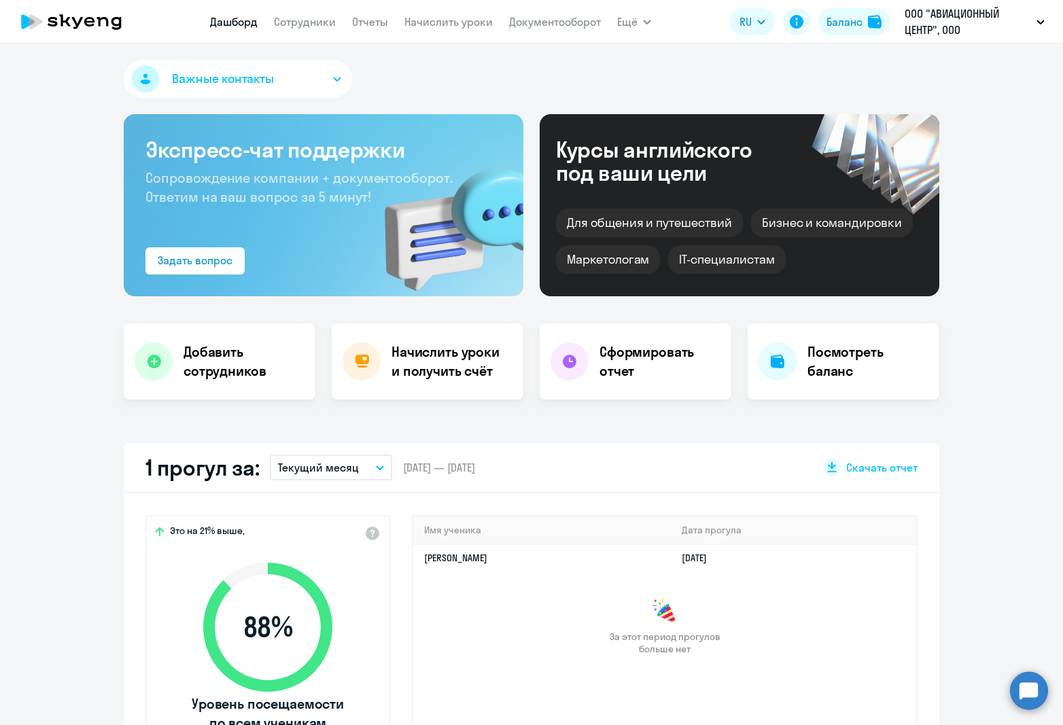 The width and height of the screenshot is (1063, 725). What do you see at coordinates (541, 530) in the screenshot?
I see `th: Имя ученика` at bounding box center [541, 530].